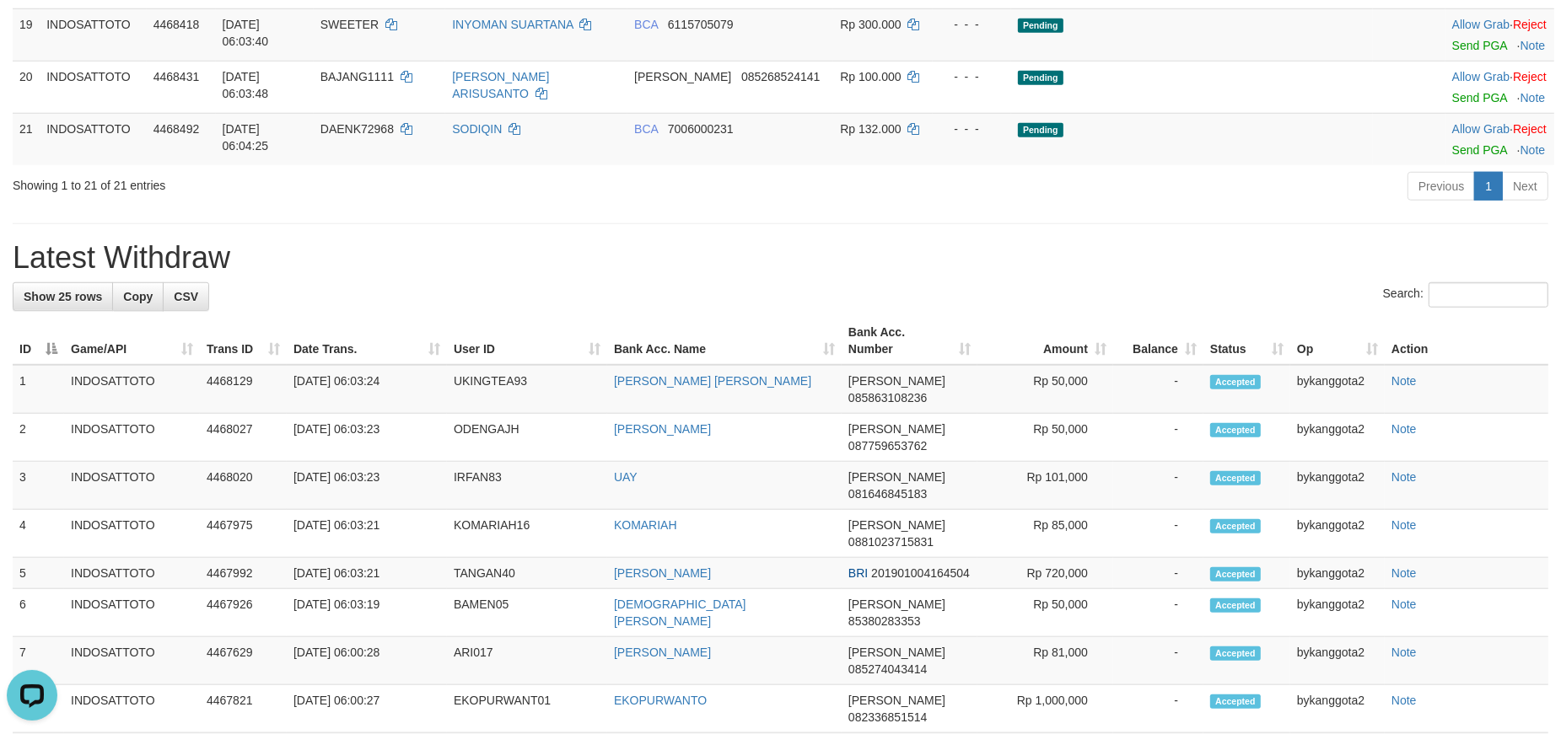  Describe the element at coordinates (26, 139) in the screenshot. I see `td: 21` at that location.